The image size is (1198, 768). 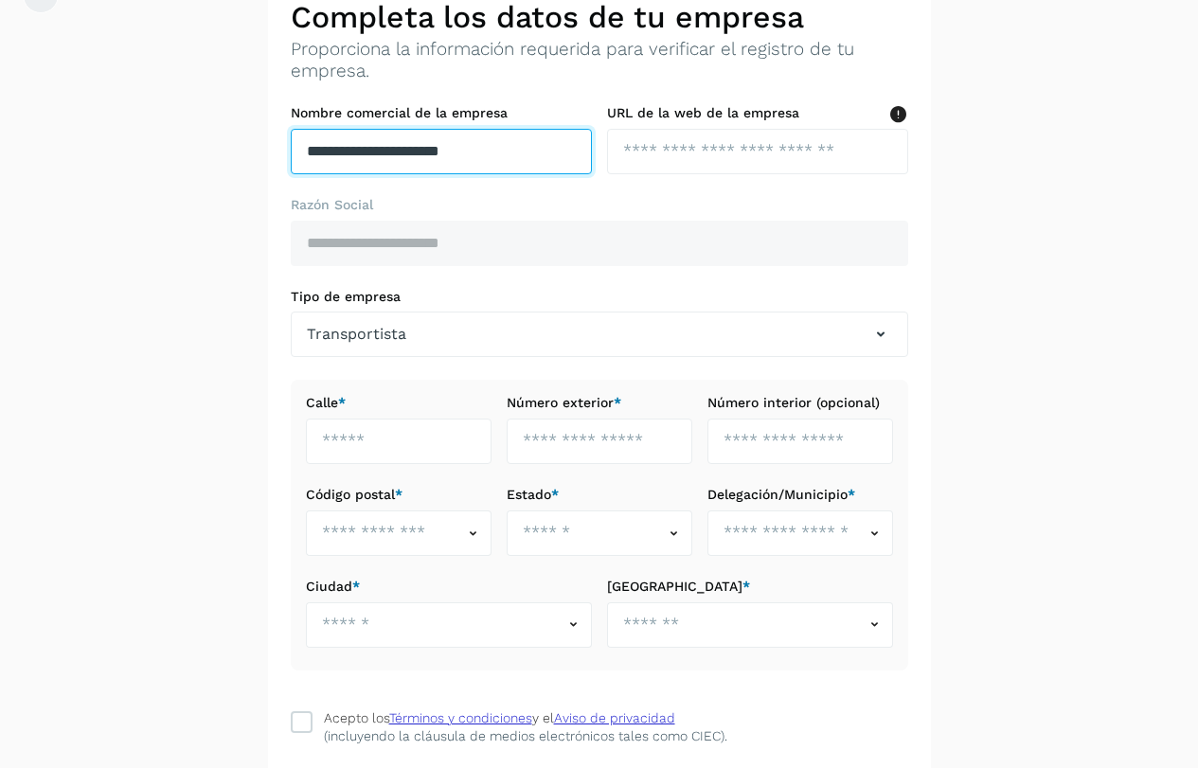 I want to click on label: Número exterior, so click(x=600, y=403).